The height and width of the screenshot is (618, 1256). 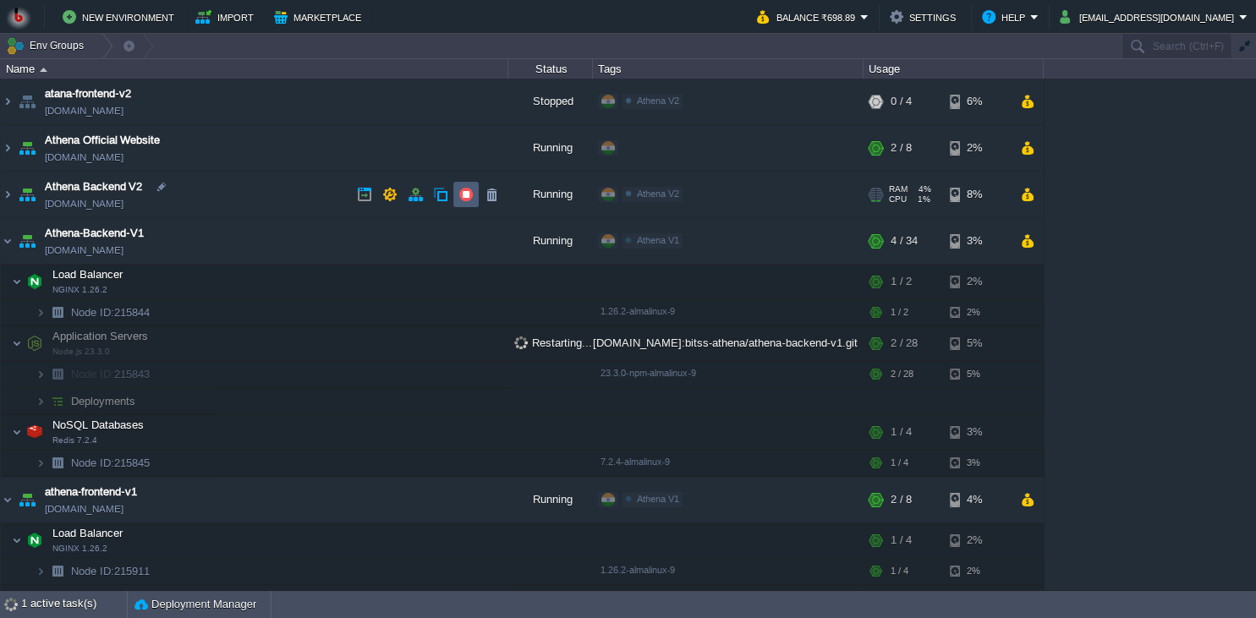 I want to click on div: 6%, so click(x=977, y=101).